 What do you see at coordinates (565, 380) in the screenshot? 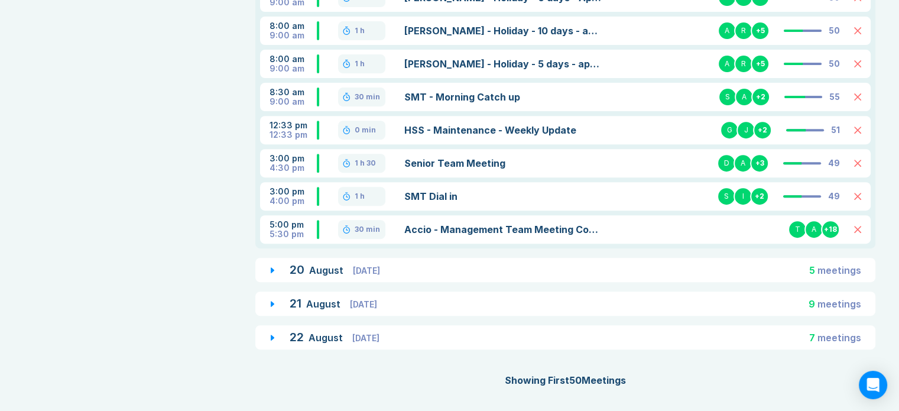
I see `div: Showing First 50 Meetings` at bounding box center [565, 380].